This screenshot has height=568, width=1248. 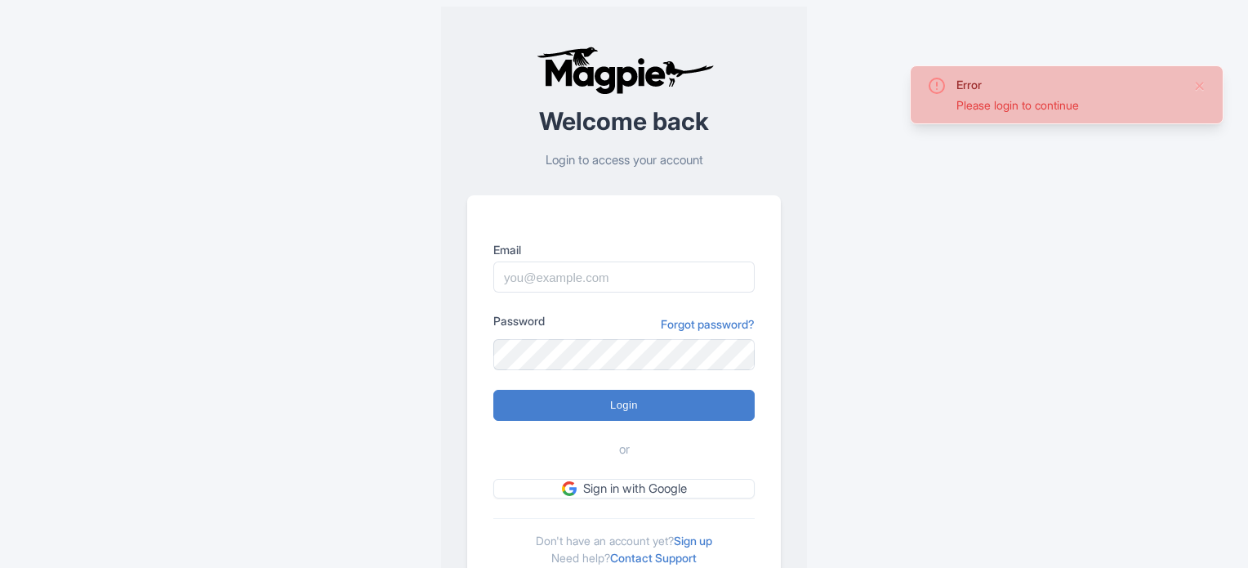 What do you see at coordinates (624, 160) in the screenshot?
I see `p: Login to access your account` at bounding box center [624, 160].